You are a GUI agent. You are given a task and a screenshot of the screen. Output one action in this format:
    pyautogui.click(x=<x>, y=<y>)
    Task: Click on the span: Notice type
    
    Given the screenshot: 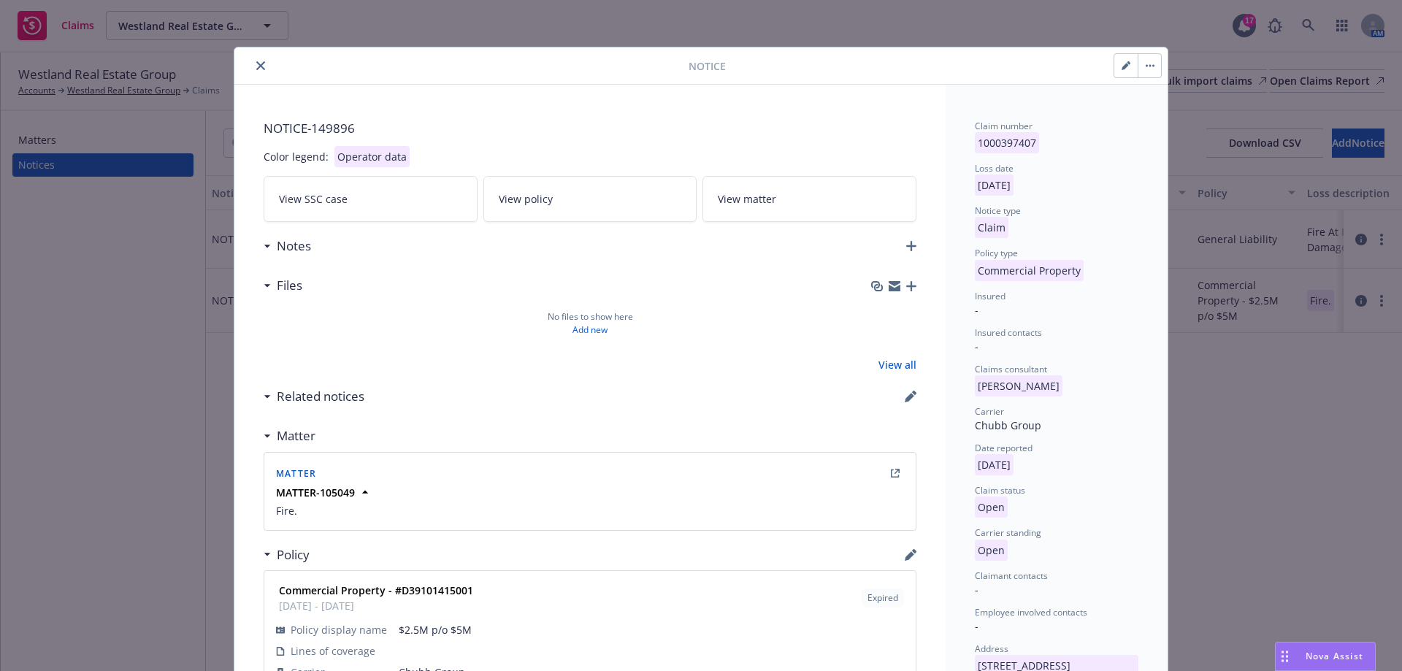 What is the action you would take?
    pyautogui.click(x=998, y=210)
    